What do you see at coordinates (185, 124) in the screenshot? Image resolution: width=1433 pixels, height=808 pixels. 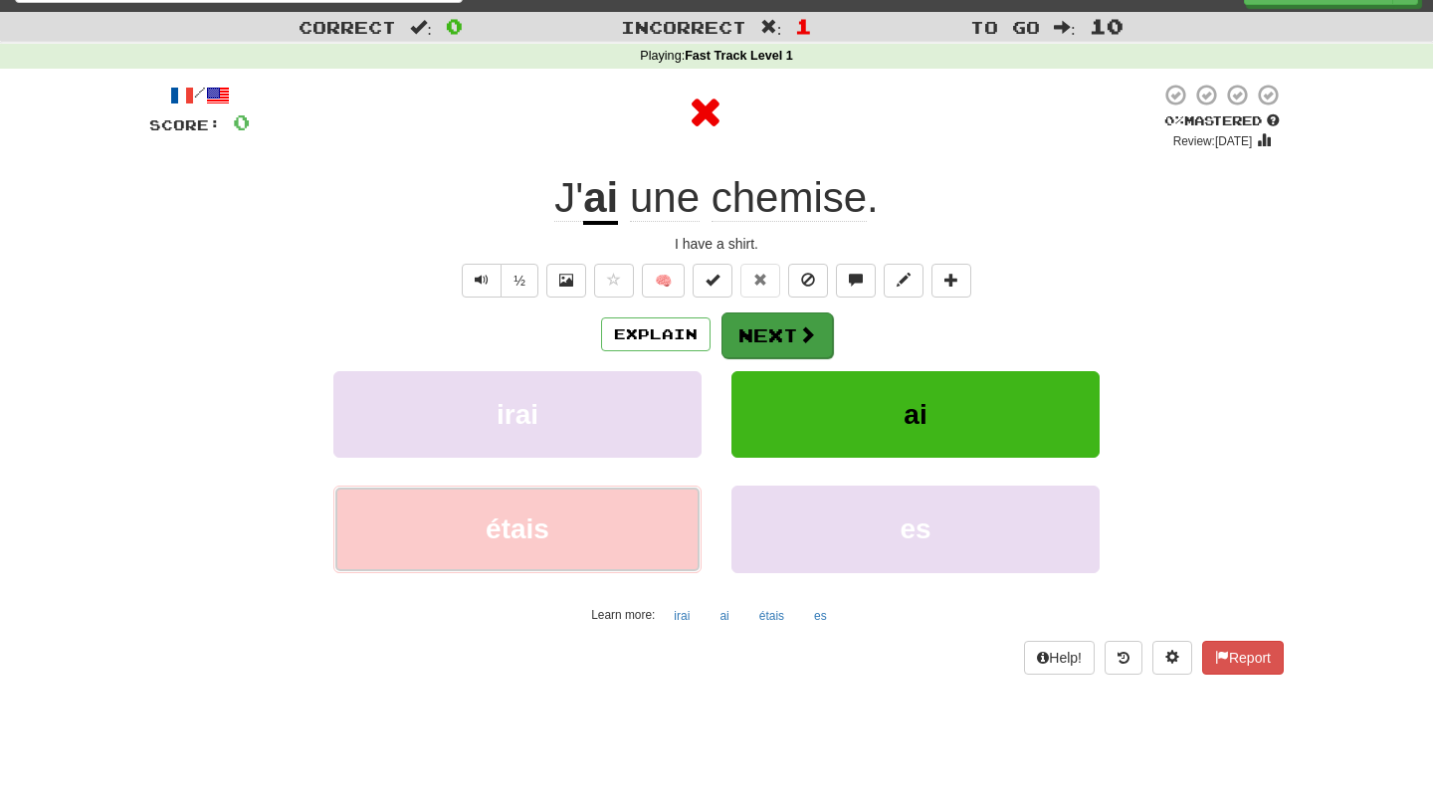 I see `span: Score:` at bounding box center [185, 124].